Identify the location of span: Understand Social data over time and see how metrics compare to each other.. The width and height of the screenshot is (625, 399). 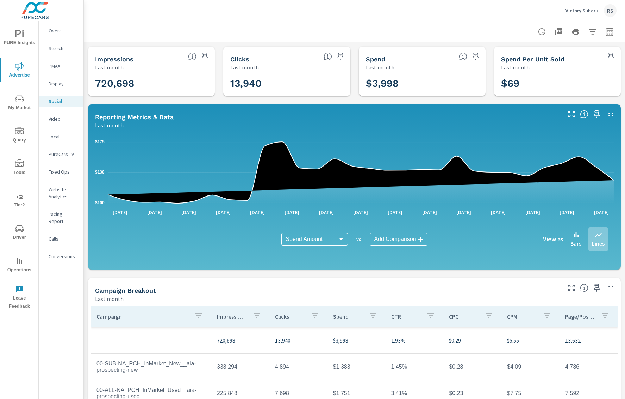
(585, 114).